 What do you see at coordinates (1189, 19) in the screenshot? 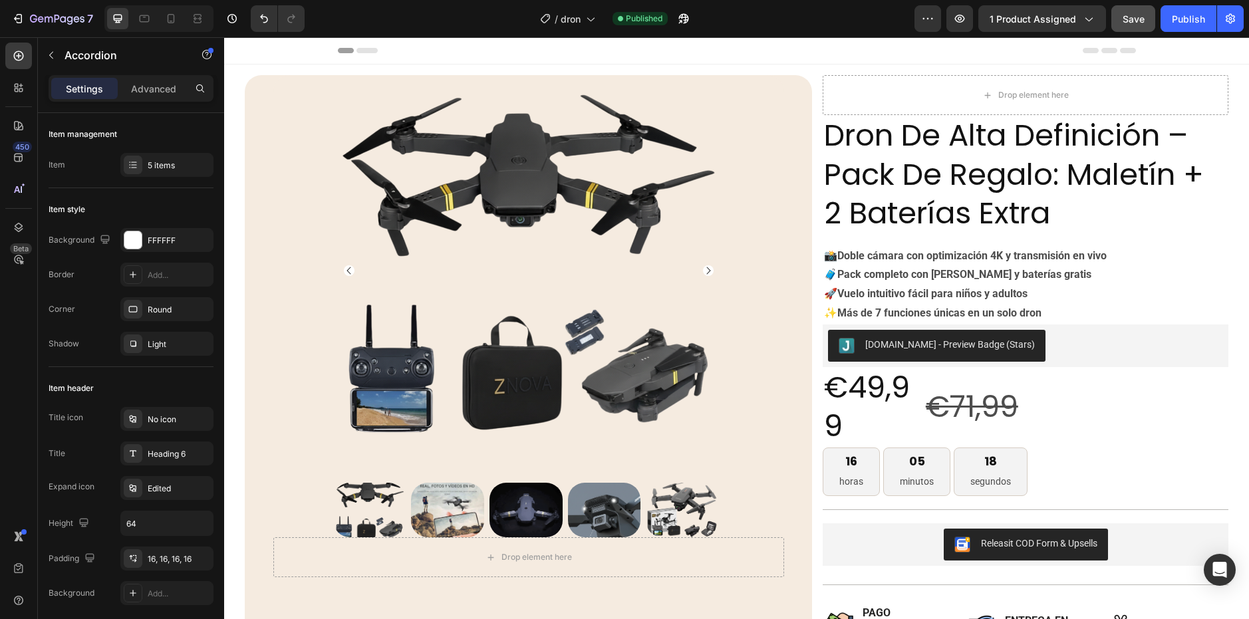
I see `button: Publish` at bounding box center [1189, 19].